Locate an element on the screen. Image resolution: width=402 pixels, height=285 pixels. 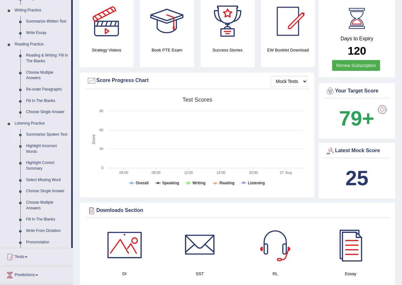
text: 30 is located at coordinates (101, 149).